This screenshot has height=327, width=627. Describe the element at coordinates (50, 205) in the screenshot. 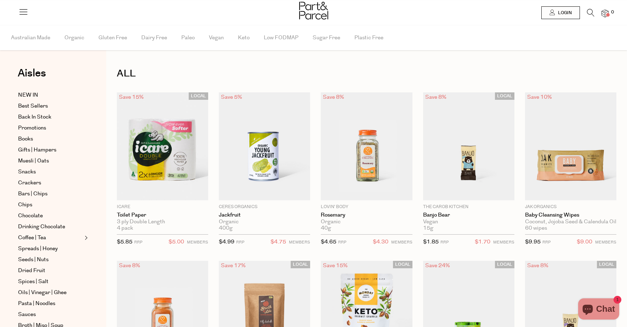

I see `a: Chips` at that location.